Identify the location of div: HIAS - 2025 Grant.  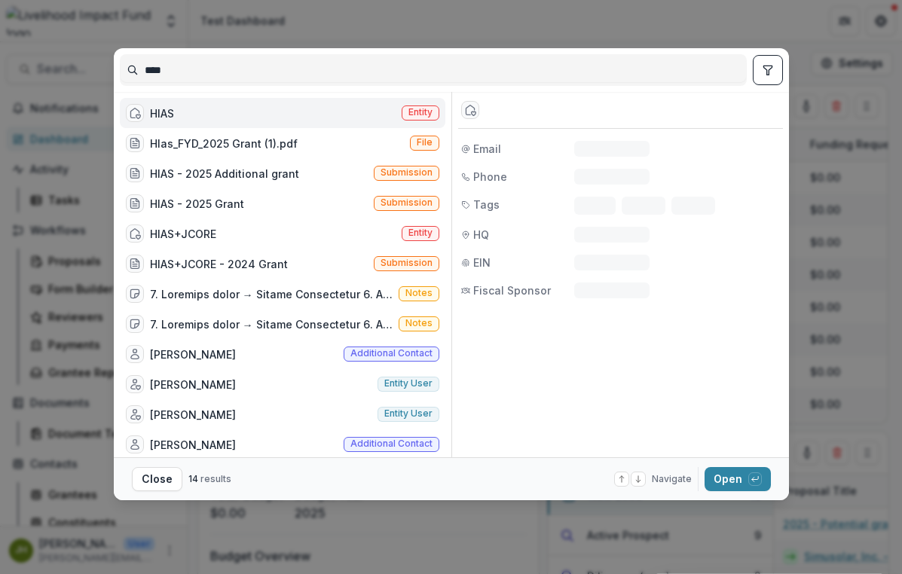
(197, 203).